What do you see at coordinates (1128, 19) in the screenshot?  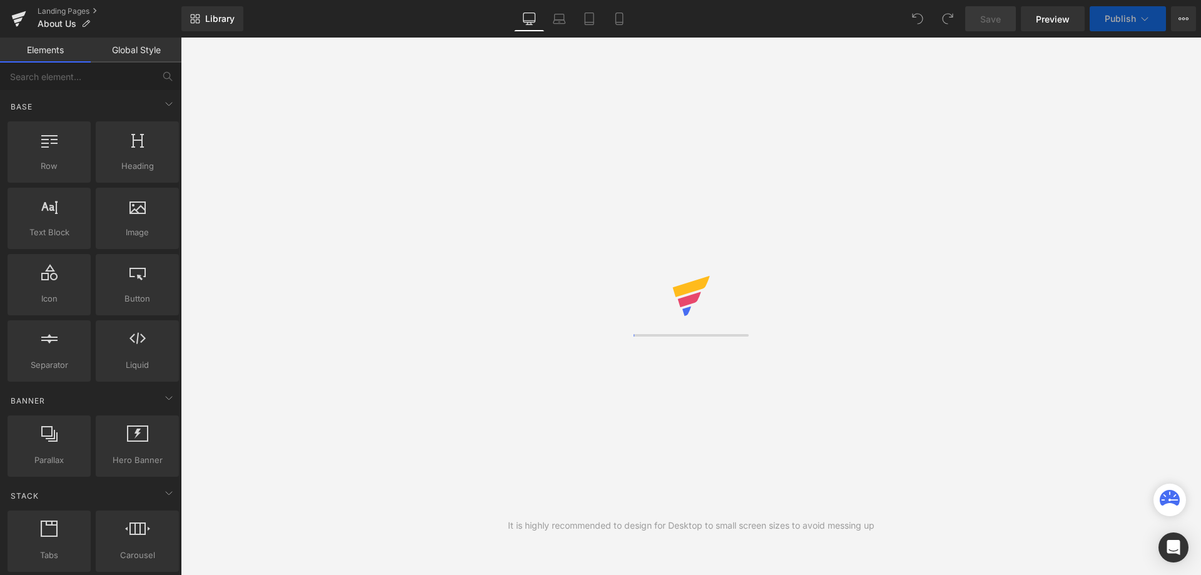 I see `button: Publish` at bounding box center [1128, 19].